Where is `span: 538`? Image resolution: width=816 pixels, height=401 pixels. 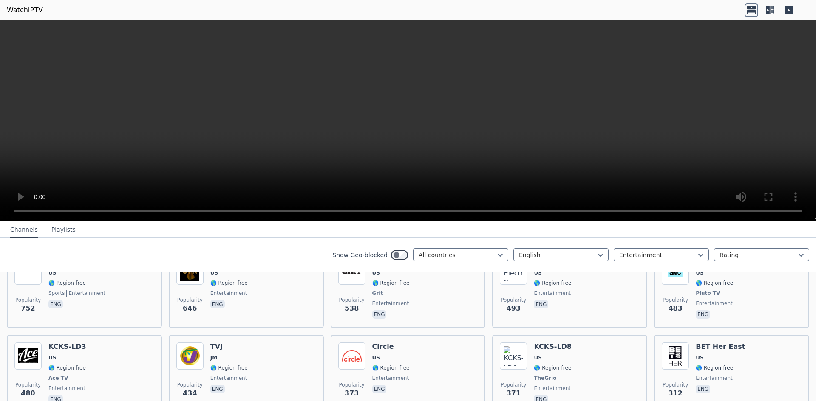 span: 538 is located at coordinates (351, 309).